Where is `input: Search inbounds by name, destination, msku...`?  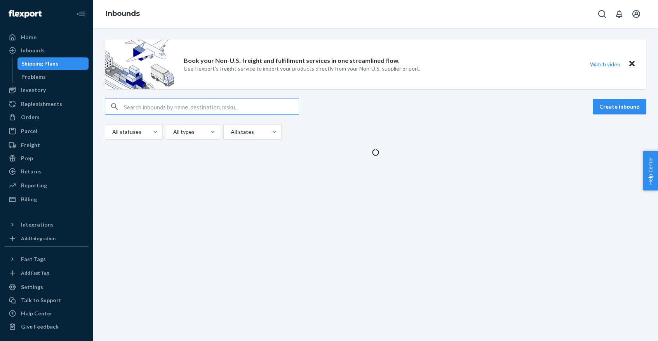
input: Search inbounds by name, destination, msku... is located at coordinates (211, 107).